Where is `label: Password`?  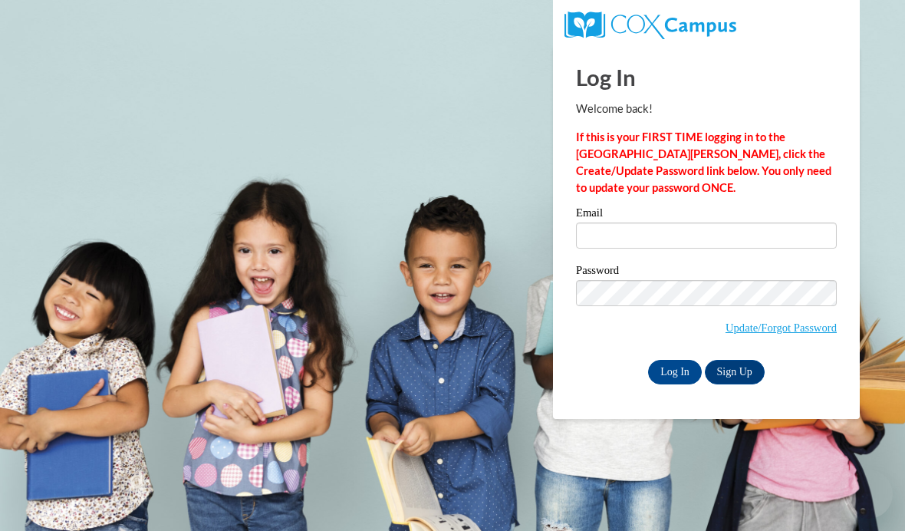 label: Password is located at coordinates (706, 272).